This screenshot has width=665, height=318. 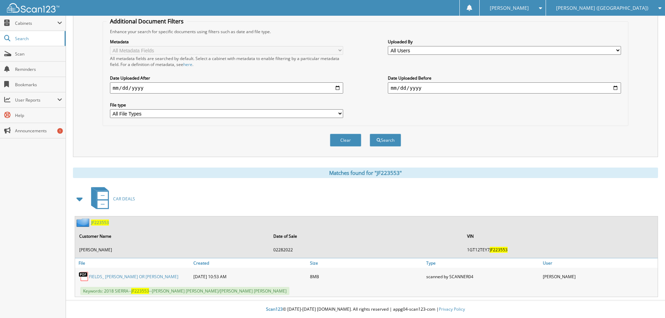 I want to click on input: start, so click(x=227, y=88).